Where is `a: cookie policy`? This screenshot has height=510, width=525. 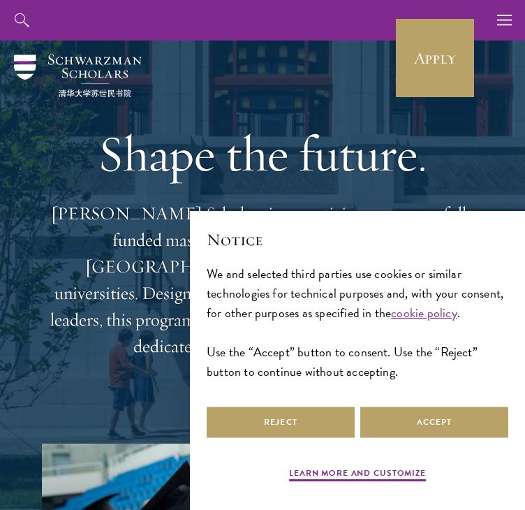 a: cookie policy is located at coordinates (424, 312).